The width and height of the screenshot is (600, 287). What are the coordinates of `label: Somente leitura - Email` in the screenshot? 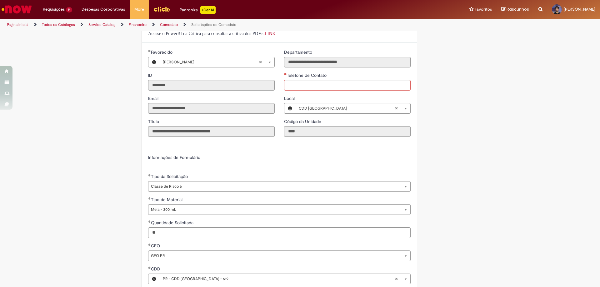 It's located at (154, 98).